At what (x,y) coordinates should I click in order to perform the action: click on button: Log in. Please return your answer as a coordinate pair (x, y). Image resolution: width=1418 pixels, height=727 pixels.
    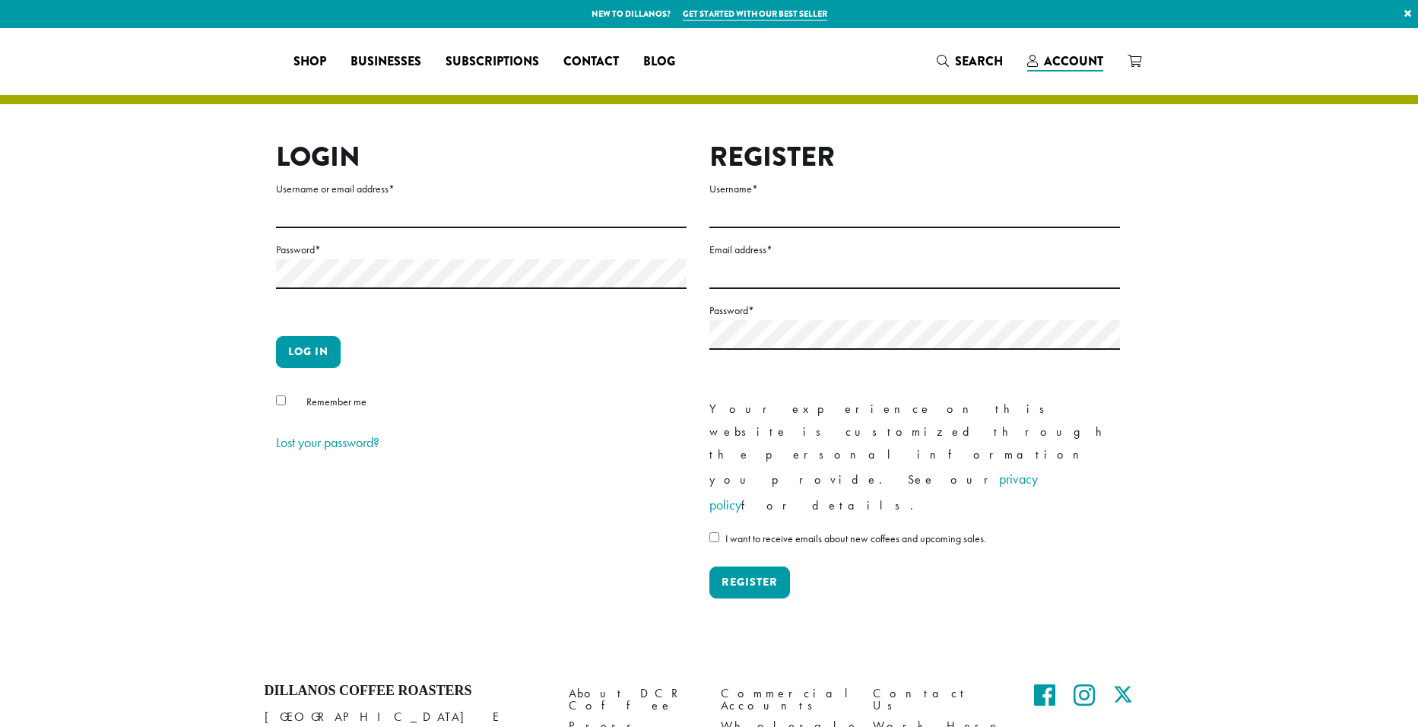
    Looking at the image, I should click on (308, 352).